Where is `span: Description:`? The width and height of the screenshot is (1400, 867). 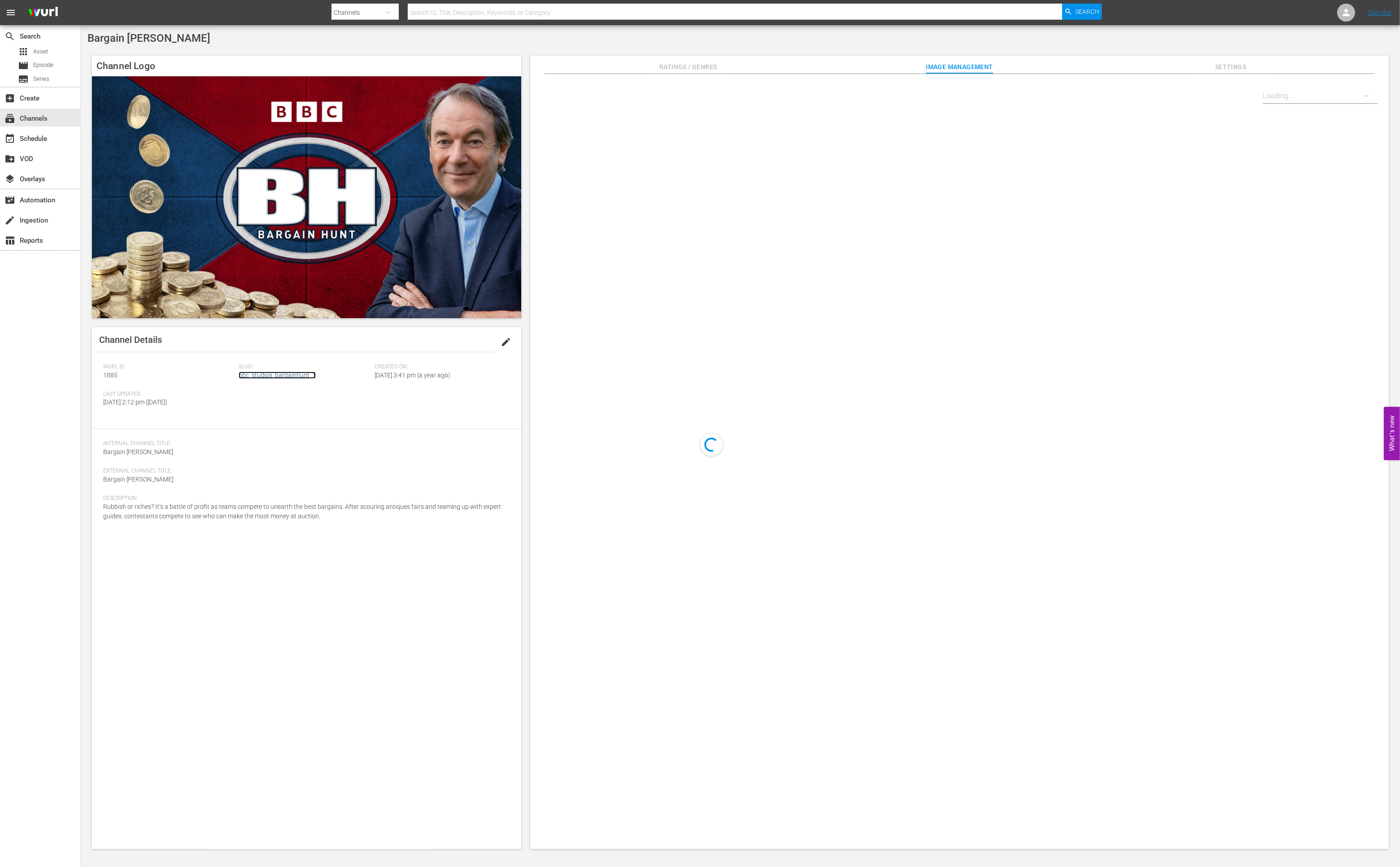 span: Description: is located at coordinates (304, 499).